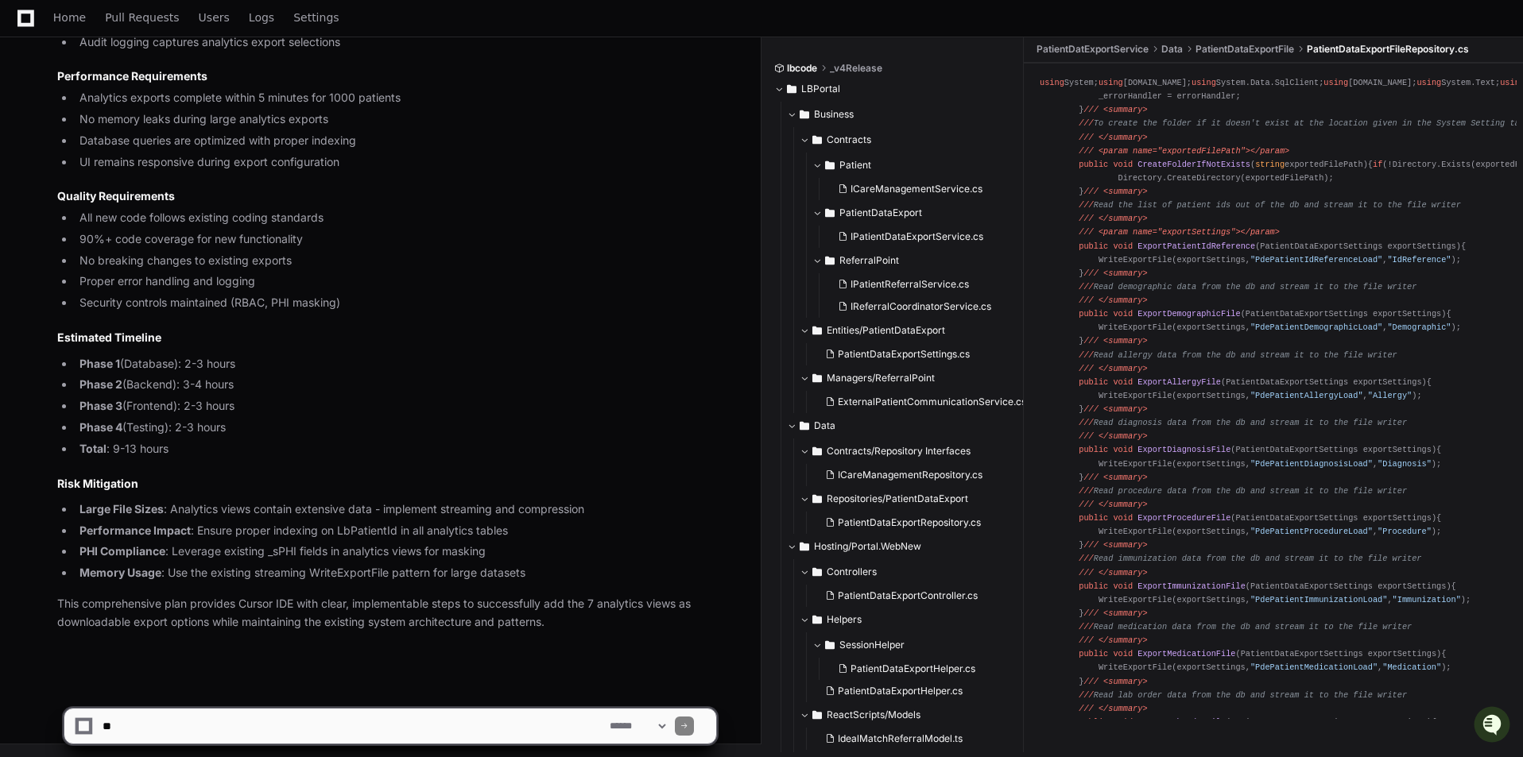 The width and height of the screenshot is (1523, 757). Describe the element at coordinates (101, 427) in the screenshot. I see `strong: Phase 4` at that location.